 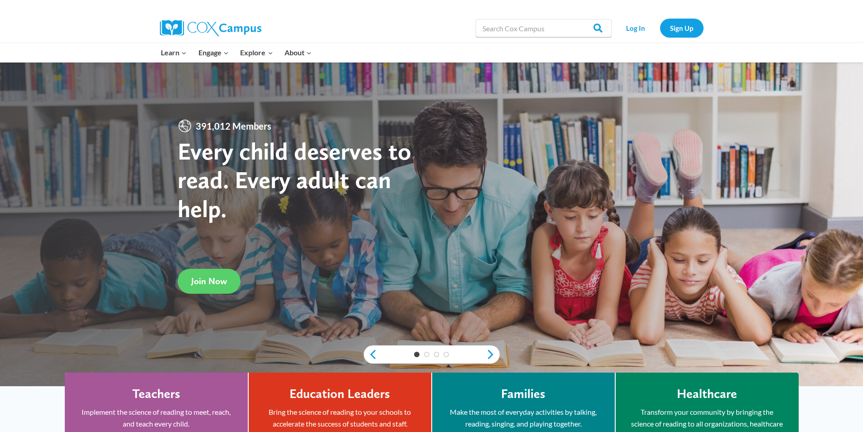 I want to click on span: About, so click(x=298, y=53).